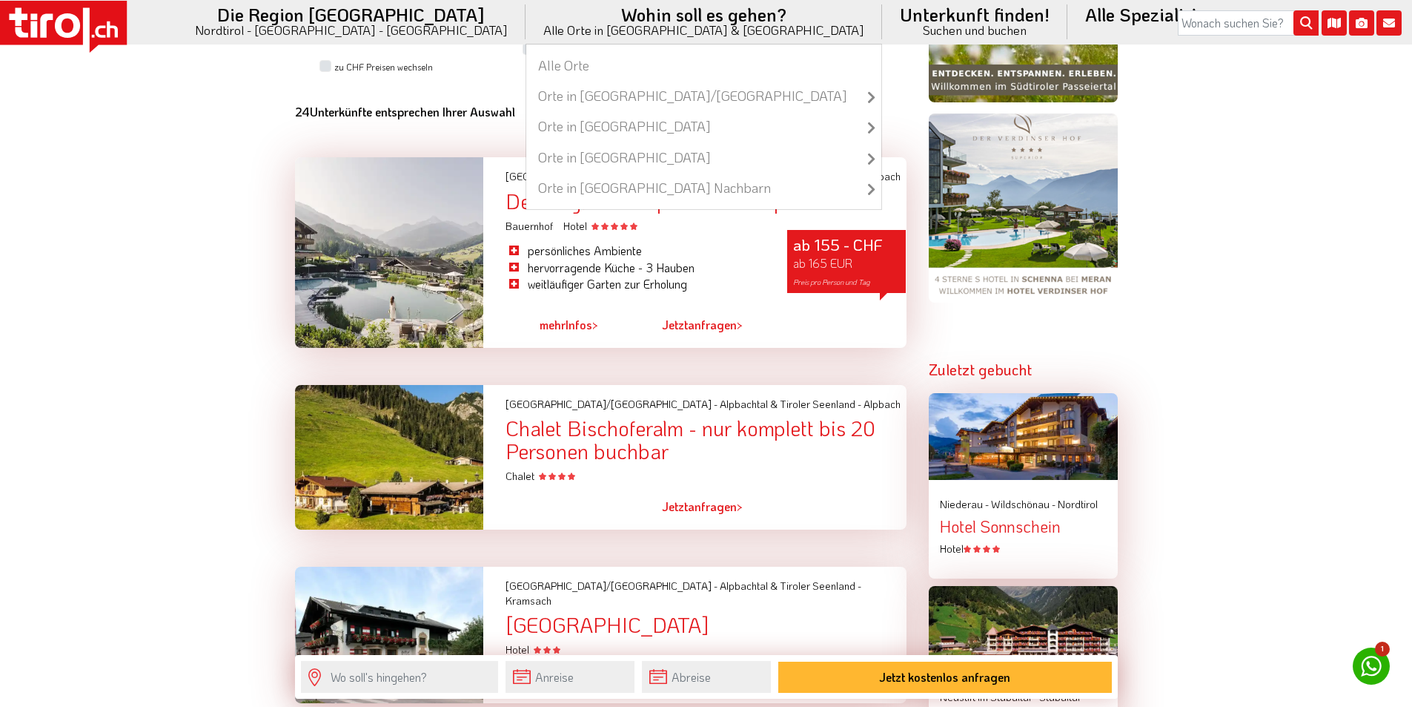 Image resolution: width=1412 pixels, height=707 pixels. Describe the element at coordinates (847, 261) in the screenshot. I see `div: ab 155 - CHF` at that location.